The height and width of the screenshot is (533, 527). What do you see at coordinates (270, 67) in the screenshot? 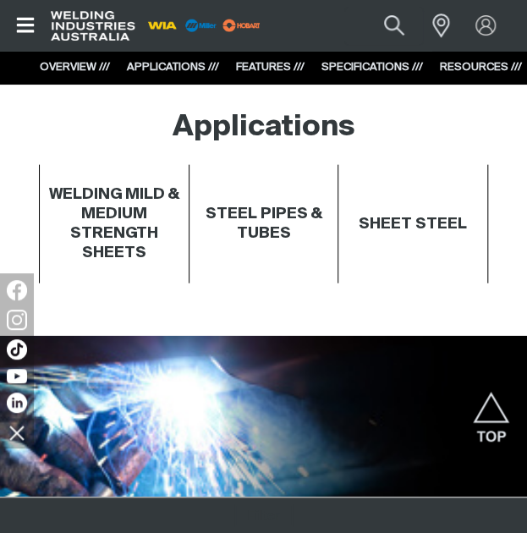
I see `a: FEATURES ///` at bounding box center [270, 67].